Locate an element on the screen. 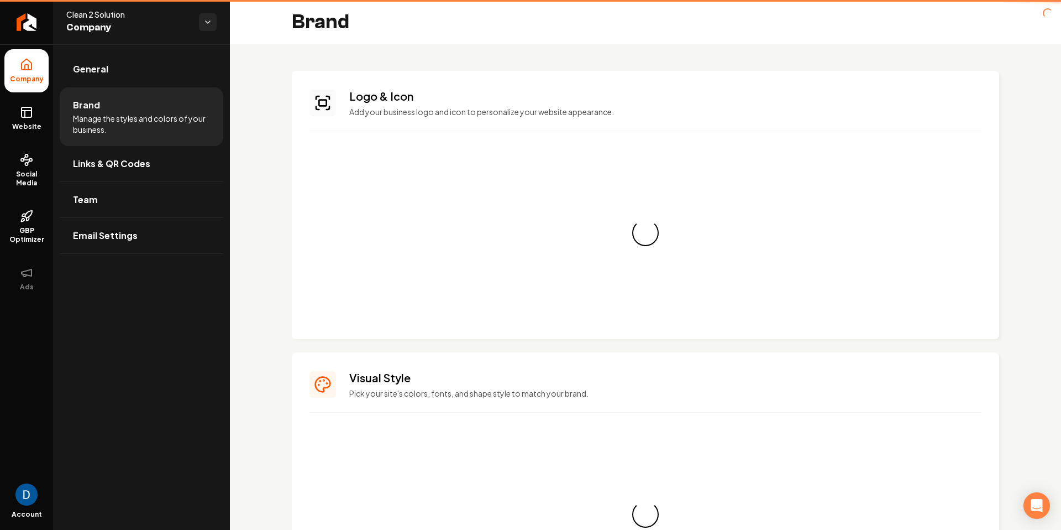 Image resolution: width=1061 pixels, height=530 pixels. span: Clean 2 Solution is located at coordinates (128, 14).